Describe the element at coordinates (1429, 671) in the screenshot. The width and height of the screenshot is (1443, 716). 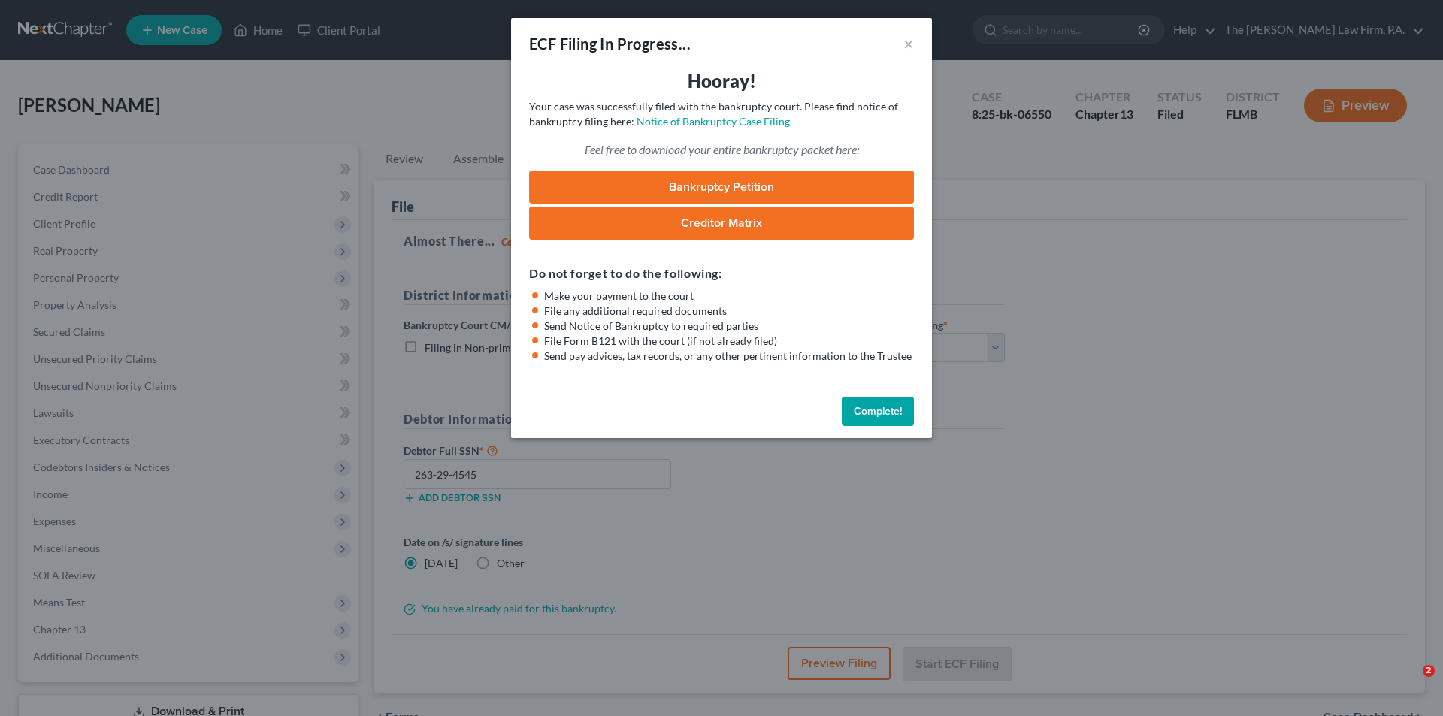
I see `span: 2` at that location.